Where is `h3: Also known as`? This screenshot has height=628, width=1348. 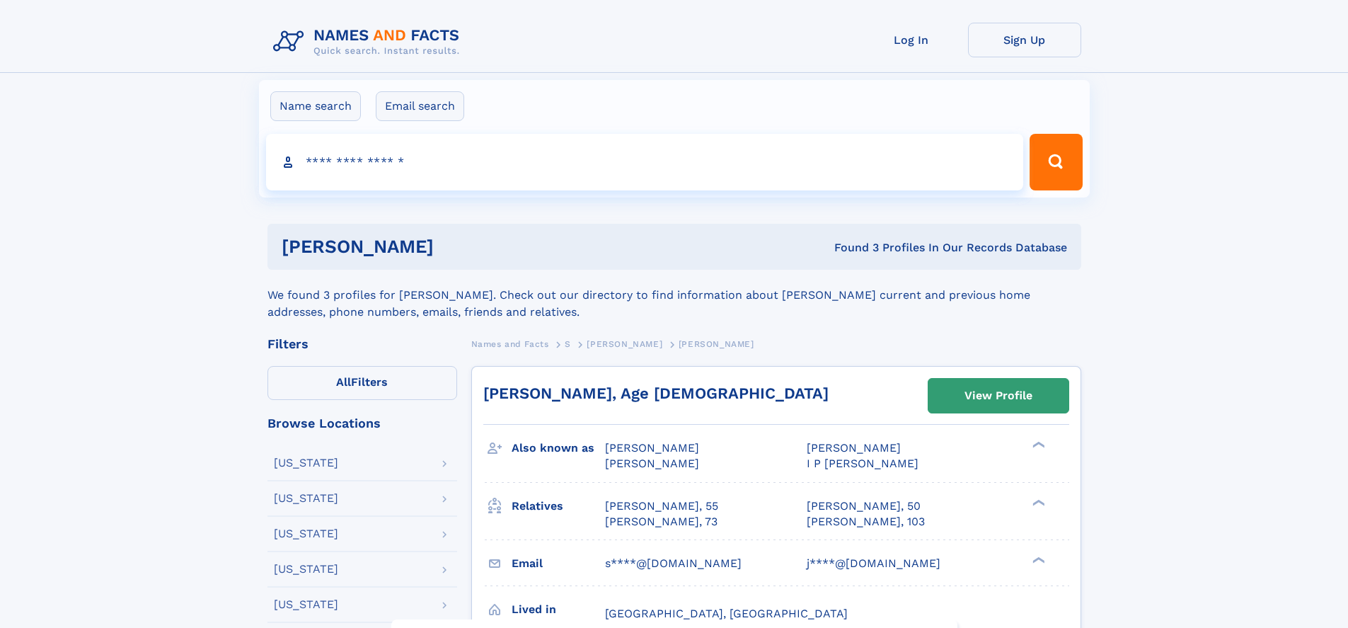
h3: Also known as is located at coordinates (558, 448).